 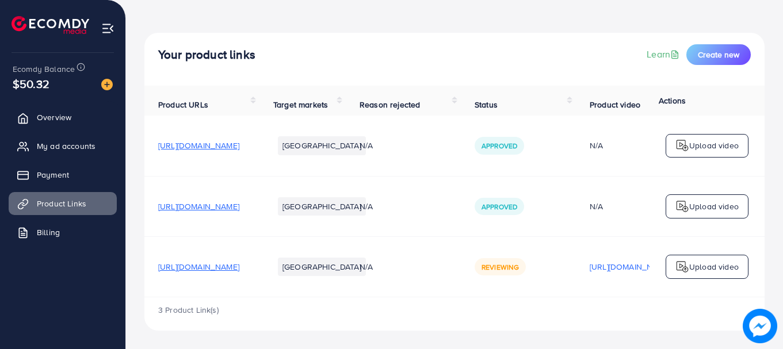 I want to click on span: Reviewing, so click(x=500, y=267).